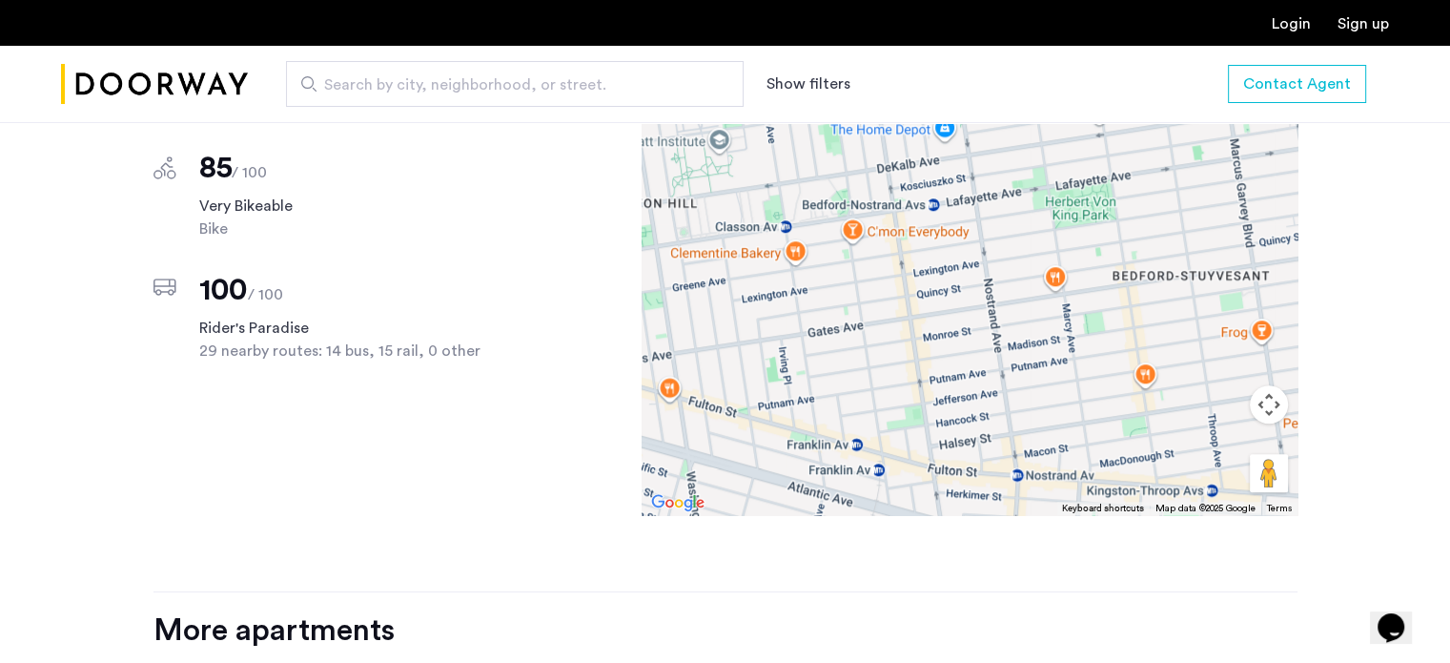 This screenshot has height=663, width=1450. Describe the element at coordinates (1280, 508) in the screenshot. I see `a: Terms (opens in new tab)` at that location.